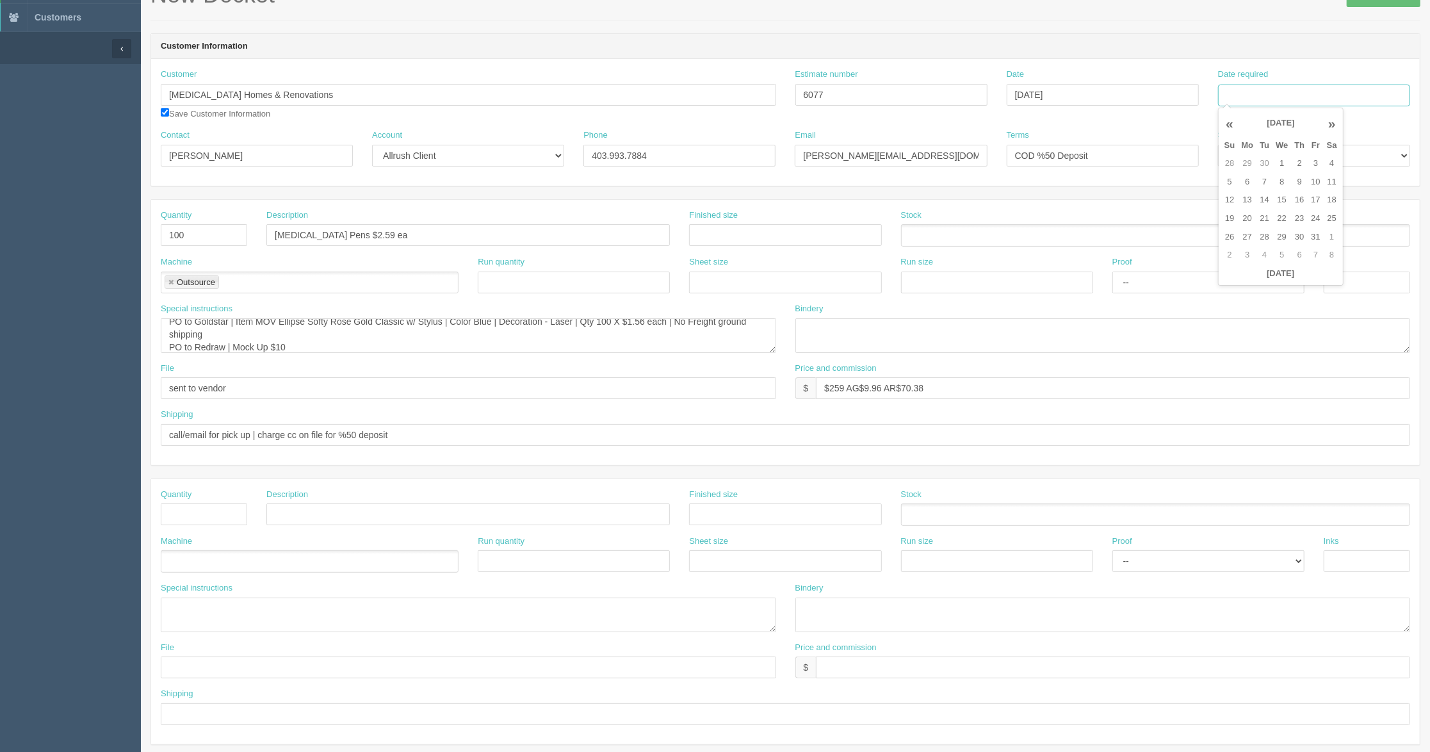  Describe the element at coordinates (1248, 145) in the screenshot. I see `th: Mo` at that location.